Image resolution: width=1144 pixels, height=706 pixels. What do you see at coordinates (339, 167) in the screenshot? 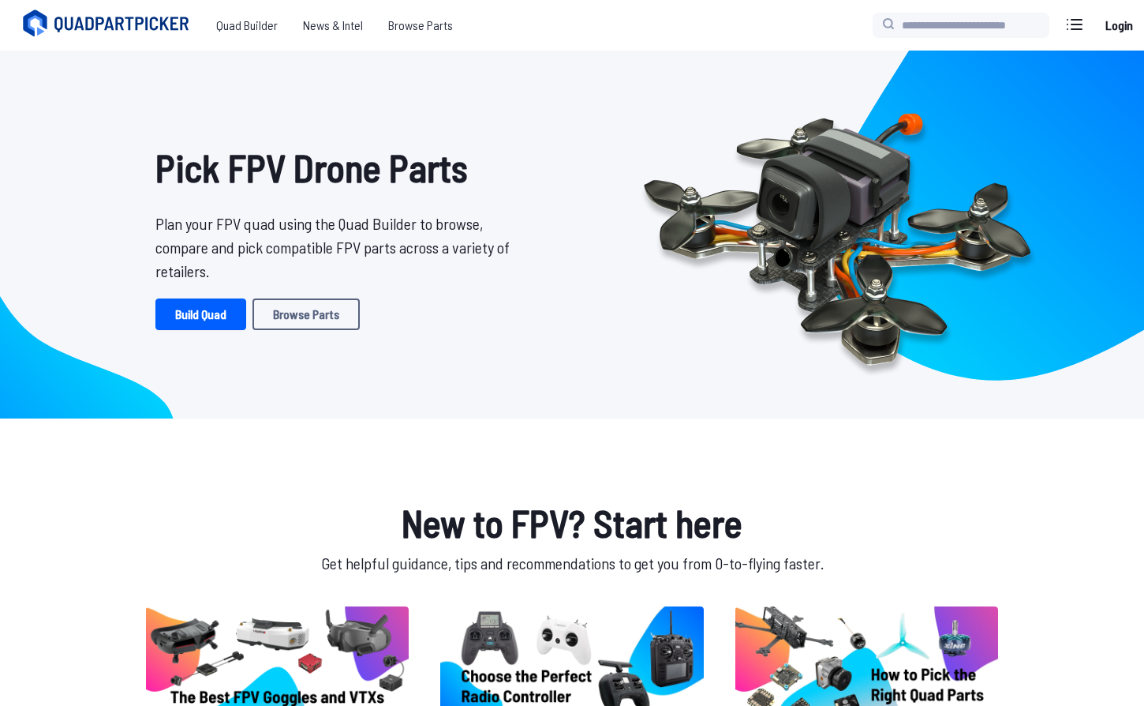
I see `h1: Pick FPV Drone Parts` at bounding box center [339, 167].